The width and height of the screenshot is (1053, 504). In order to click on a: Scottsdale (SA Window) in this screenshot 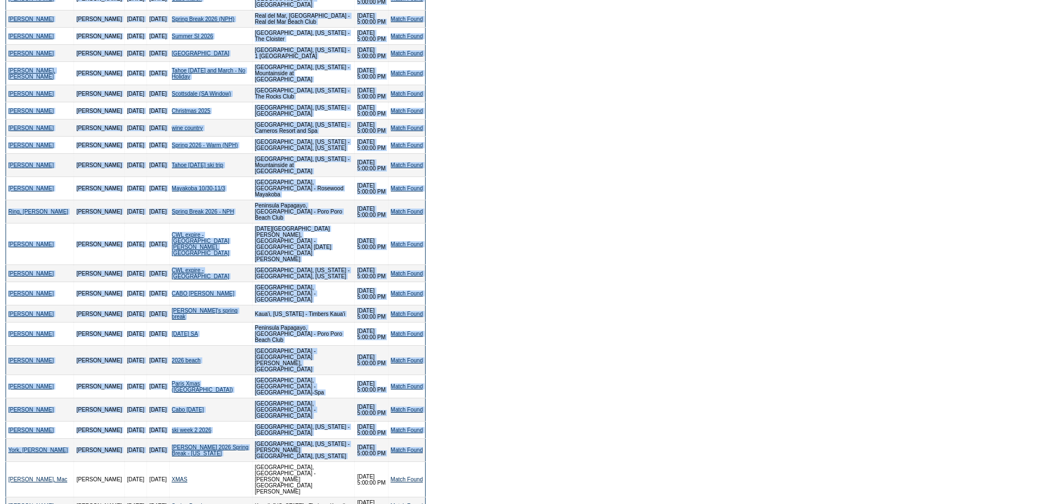, I will do `click(201, 93)`.